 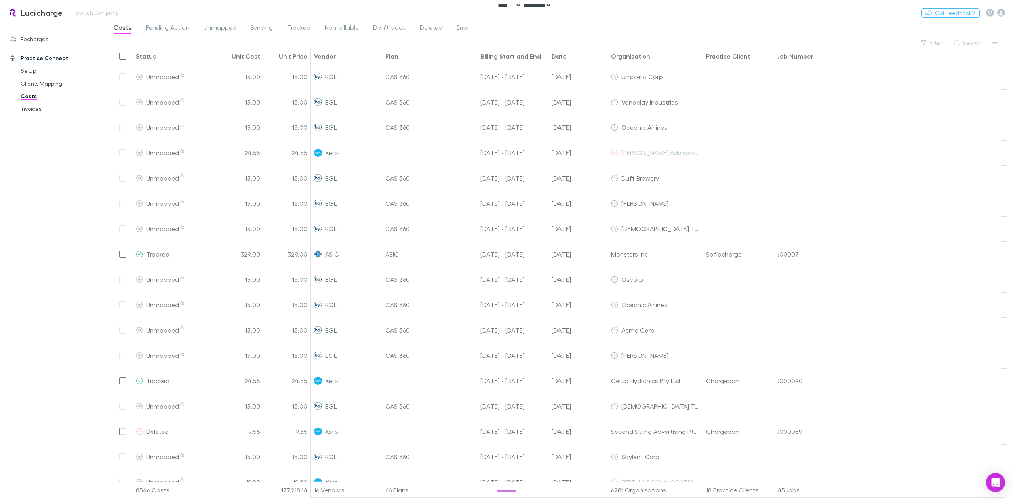 I want to click on a: Clients Mapping, so click(x=62, y=84).